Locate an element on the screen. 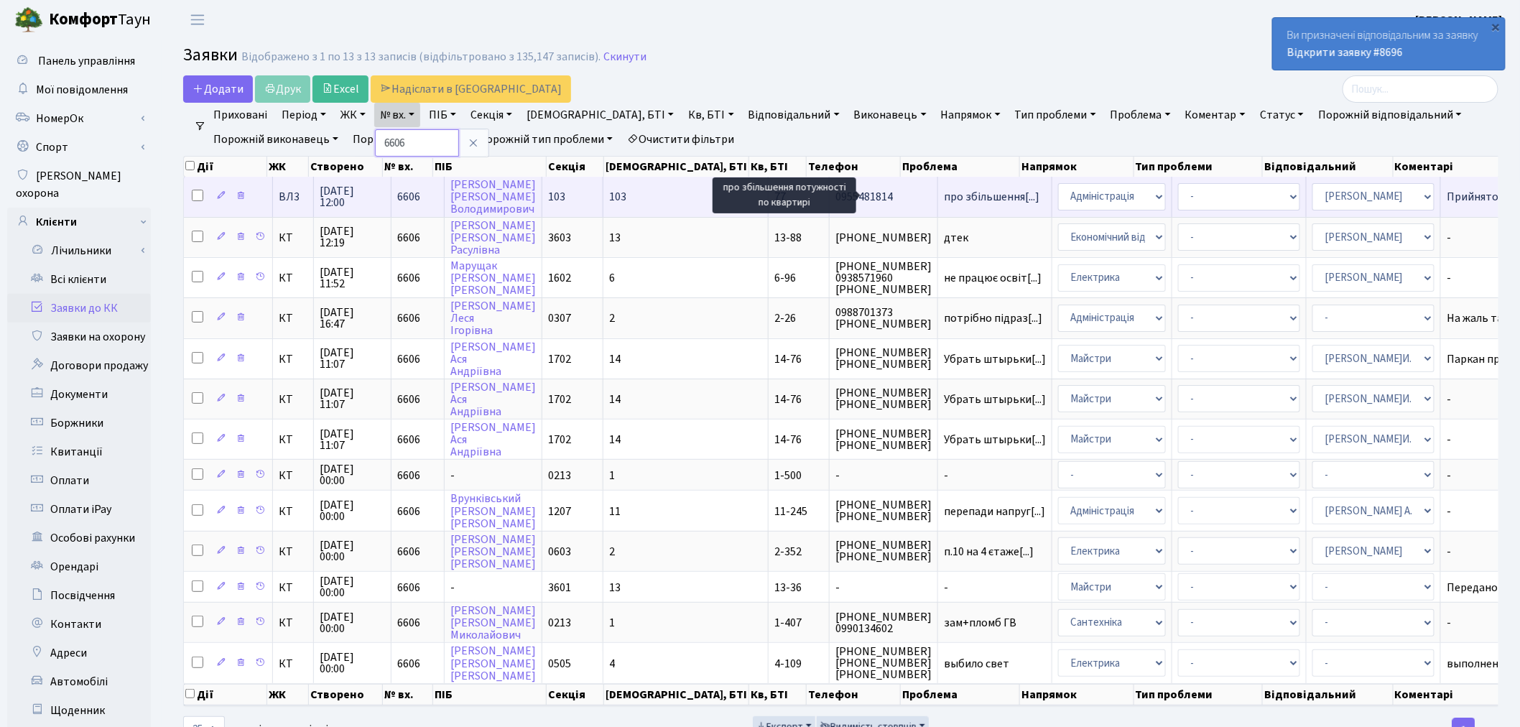  a: Приховані is located at coordinates (240, 115).